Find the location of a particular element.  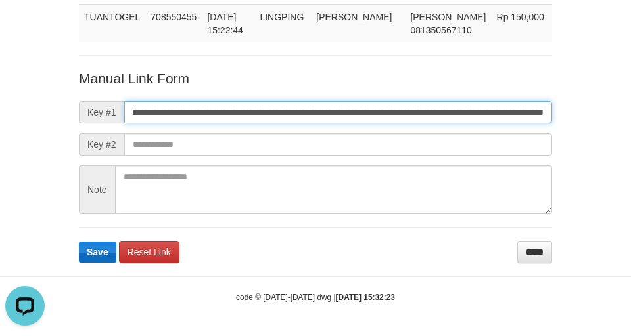

span: Rp 150,000 is located at coordinates (520, 17).